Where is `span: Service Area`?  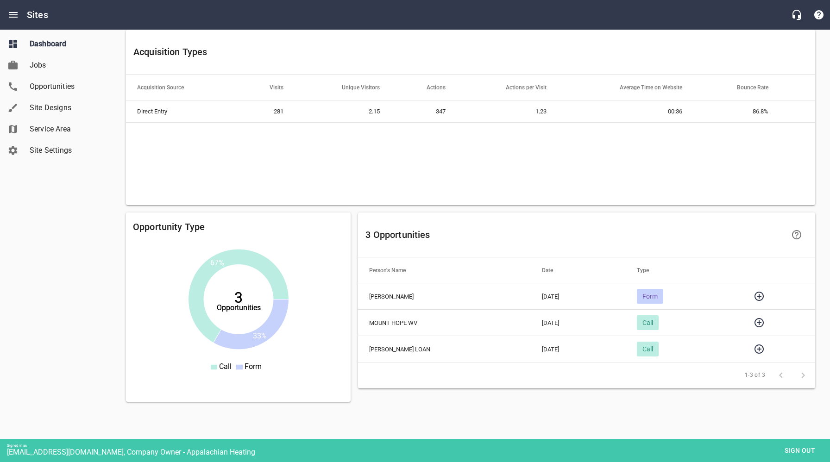 span: Service Area is located at coordinates (65, 129).